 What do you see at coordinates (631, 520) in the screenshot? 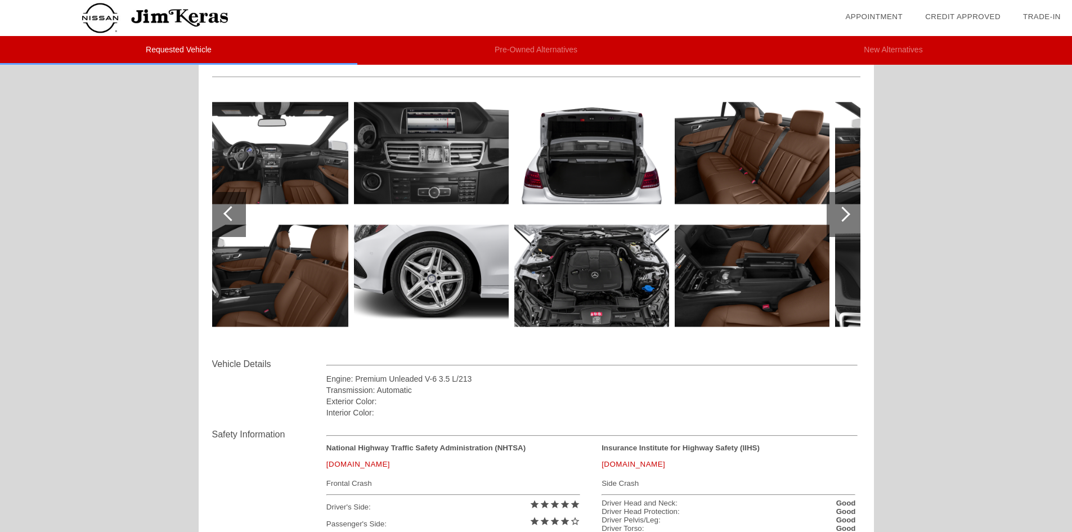
I see `div: Driver Pelvis/Leg:` at bounding box center [631, 520].